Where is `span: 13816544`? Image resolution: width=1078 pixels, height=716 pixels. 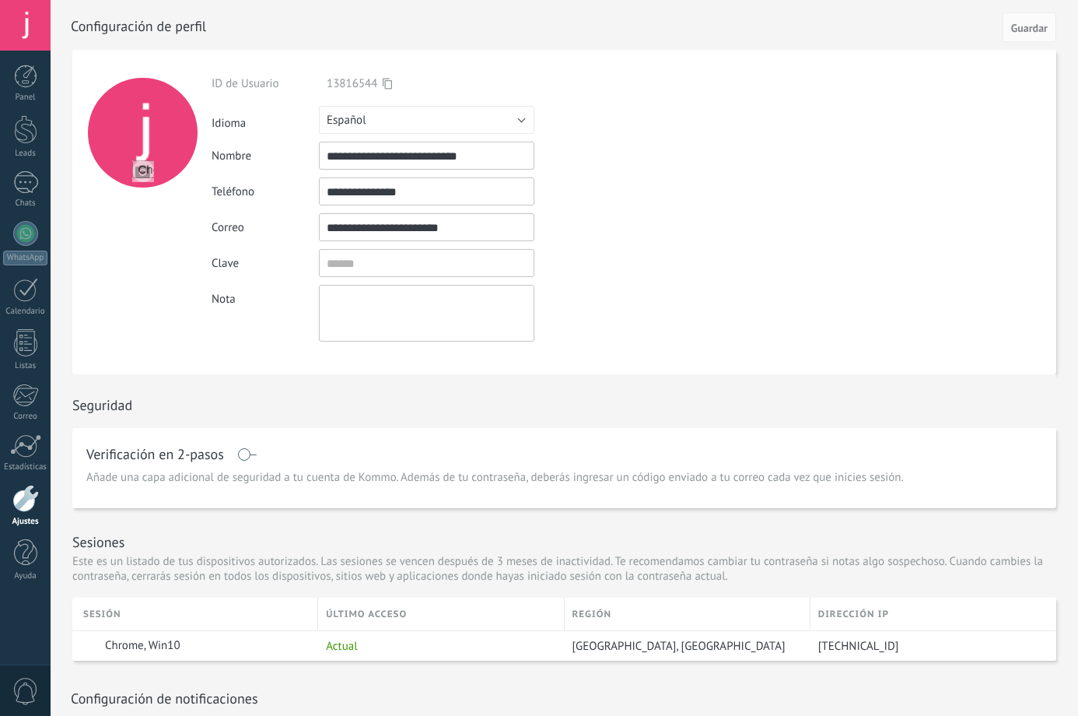 span: 13816544 is located at coordinates (352, 83).